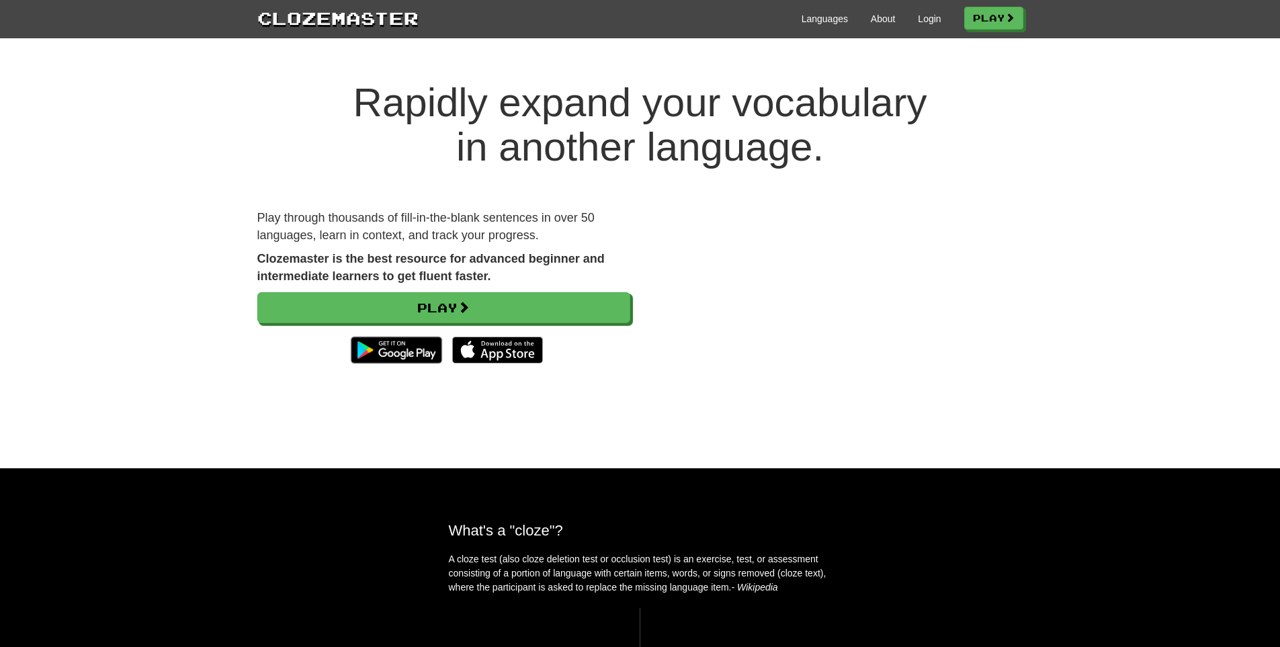 This screenshot has height=647, width=1280. Describe the element at coordinates (396, 350) in the screenshot. I see `img: Get it on Google Play` at that location.